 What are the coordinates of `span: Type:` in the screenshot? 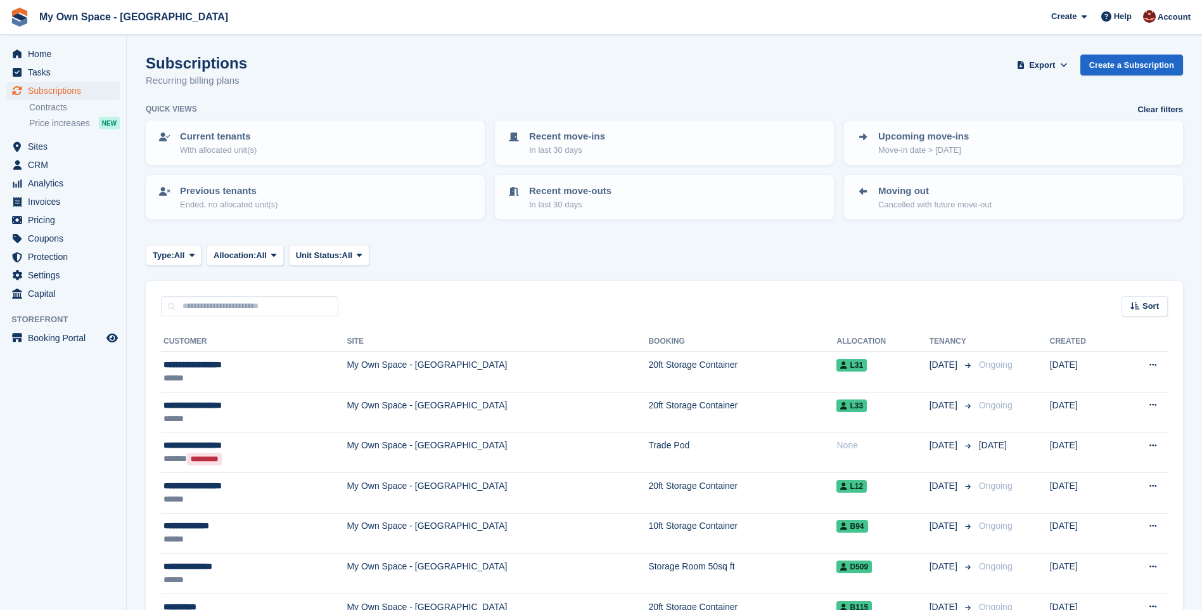 It's located at (163, 255).